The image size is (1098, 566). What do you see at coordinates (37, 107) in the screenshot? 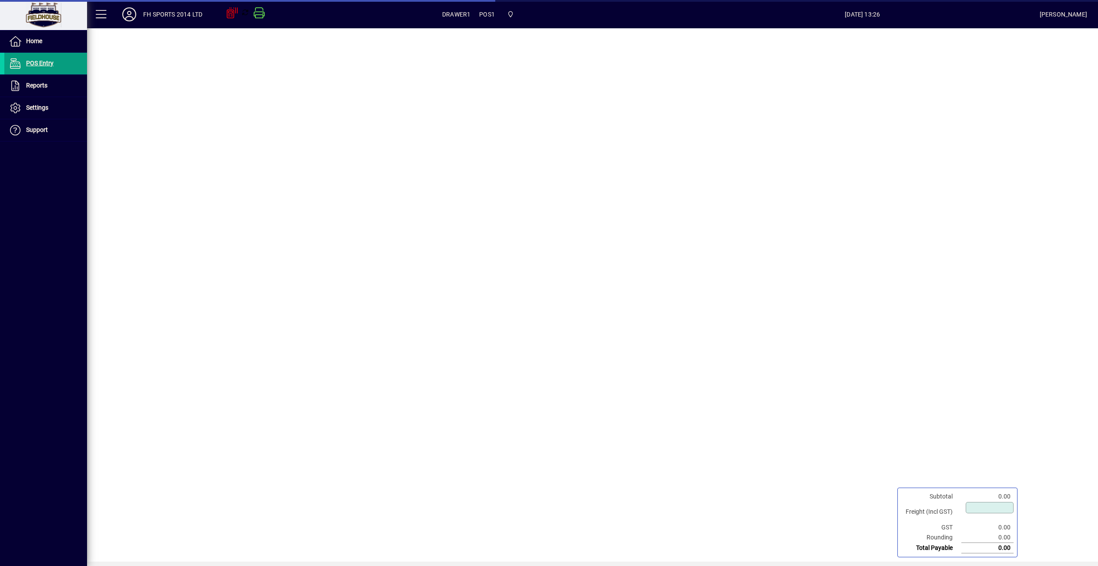
I see `span: Settings` at bounding box center [37, 107].